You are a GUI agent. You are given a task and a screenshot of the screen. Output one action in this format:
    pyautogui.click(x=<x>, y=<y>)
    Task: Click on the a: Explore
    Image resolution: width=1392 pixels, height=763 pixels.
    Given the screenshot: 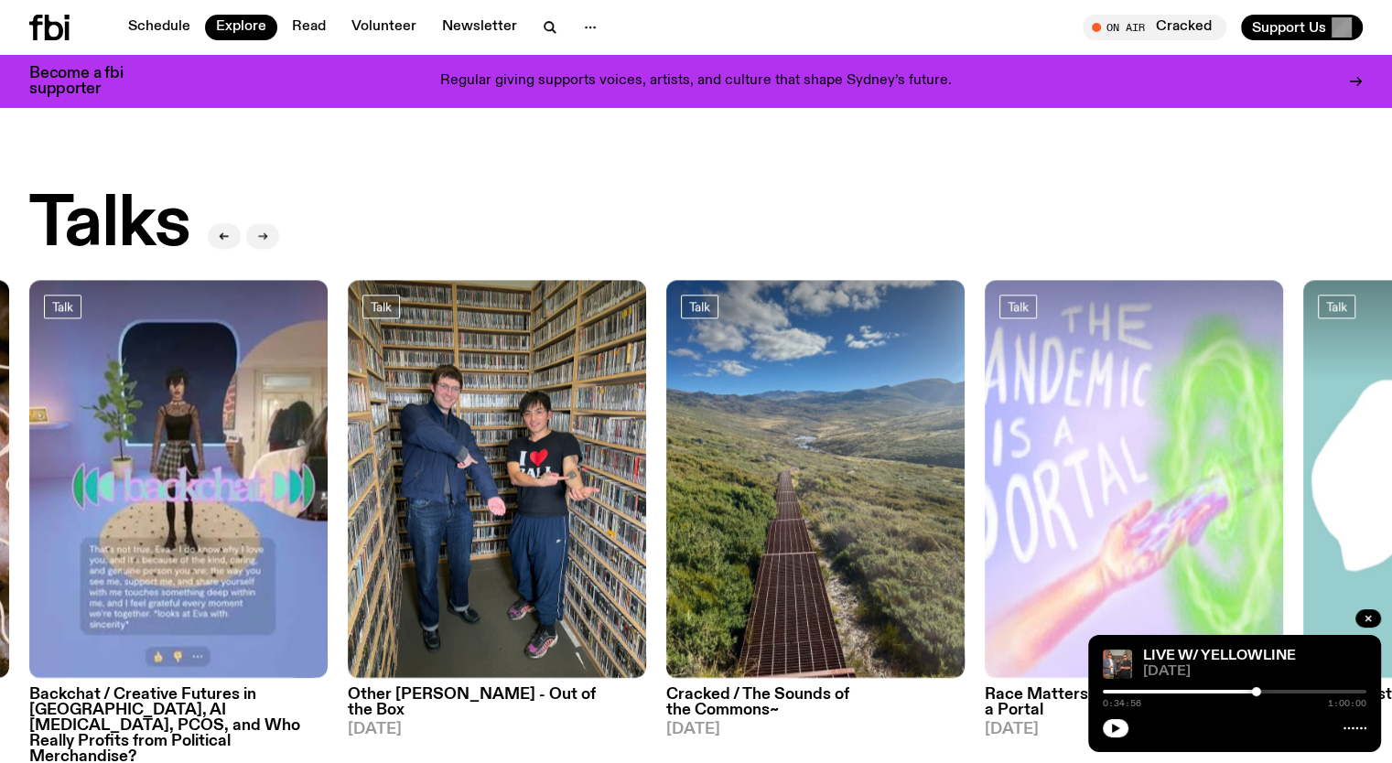 What is the action you would take?
    pyautogui.click(x=241, y=27)
    